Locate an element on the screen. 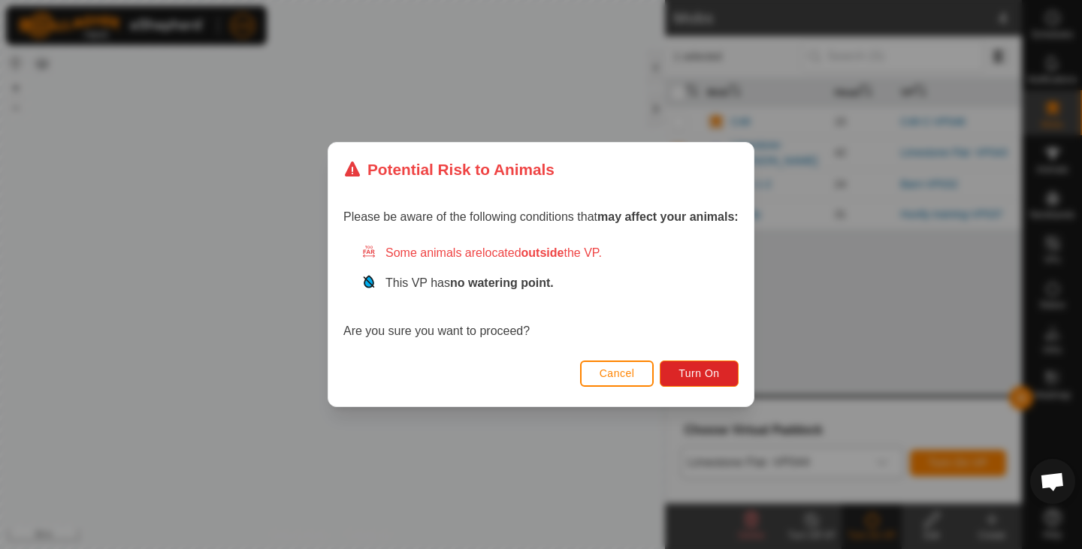 This screenshot has width=1082, height=549. span: located the VP. is located at coordinates (542, 253).